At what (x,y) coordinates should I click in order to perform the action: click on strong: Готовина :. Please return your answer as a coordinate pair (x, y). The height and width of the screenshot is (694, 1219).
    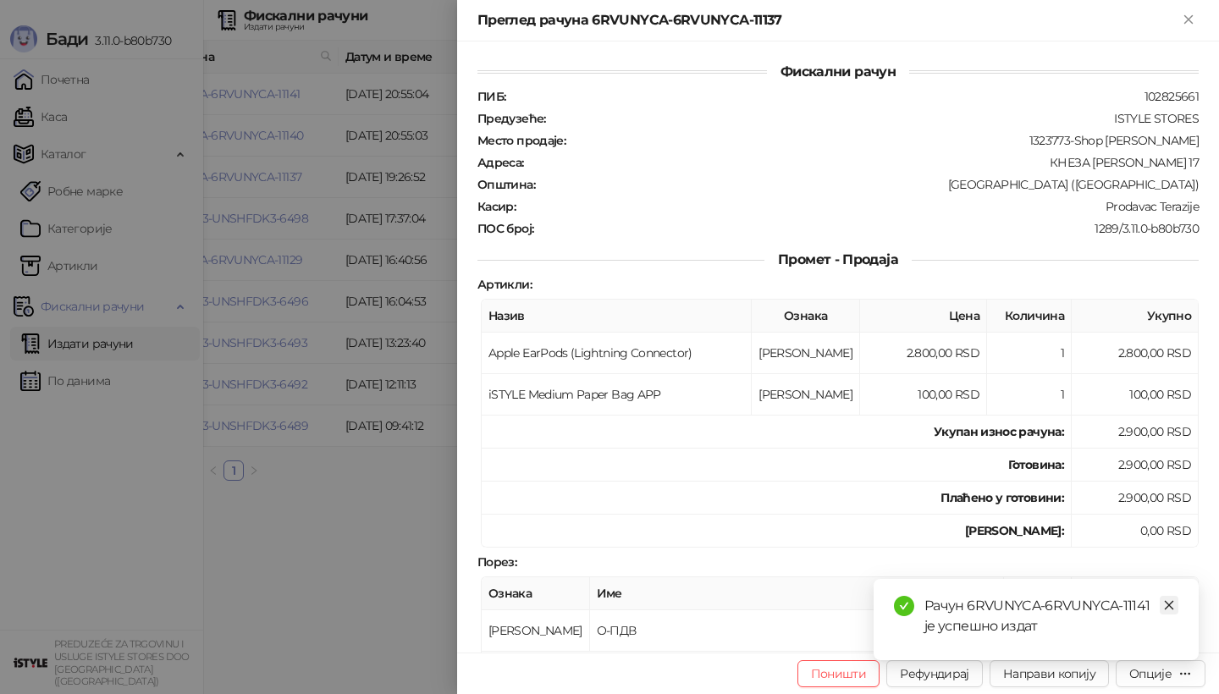
    Looking at the image, I should click on (1036, 465).